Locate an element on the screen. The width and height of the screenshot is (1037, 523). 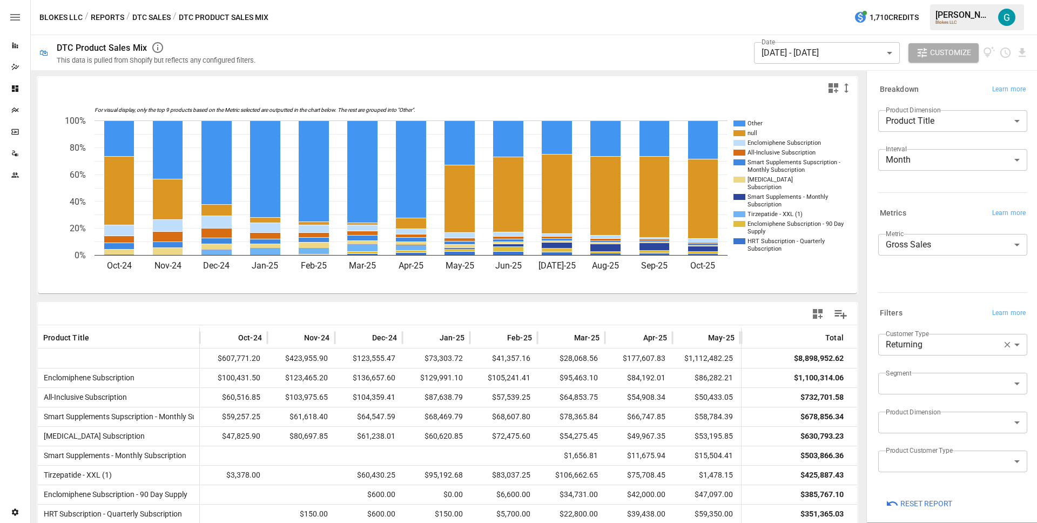
text: 20% is located at coordinates (78, 228).